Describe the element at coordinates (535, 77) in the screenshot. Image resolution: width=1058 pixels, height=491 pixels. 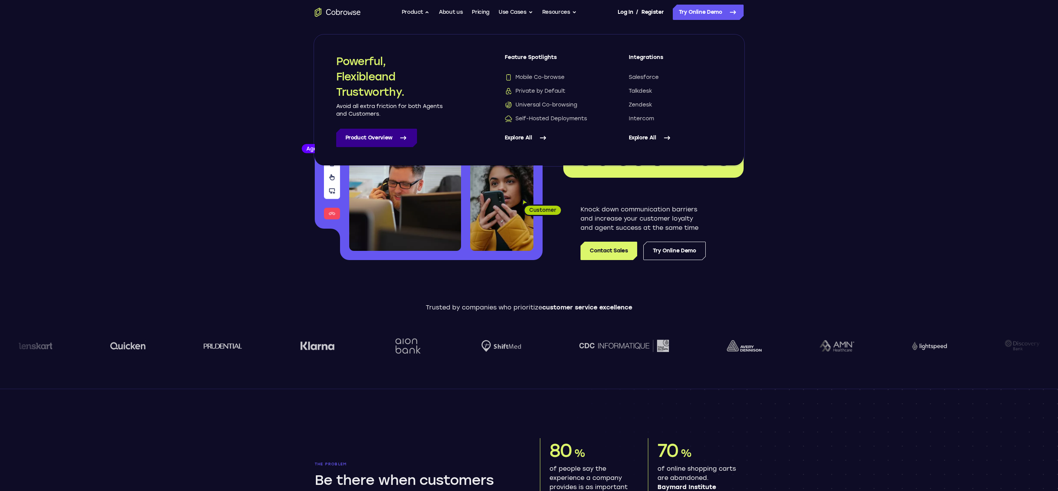
I see `span: Mobile Co-browse` at that location.